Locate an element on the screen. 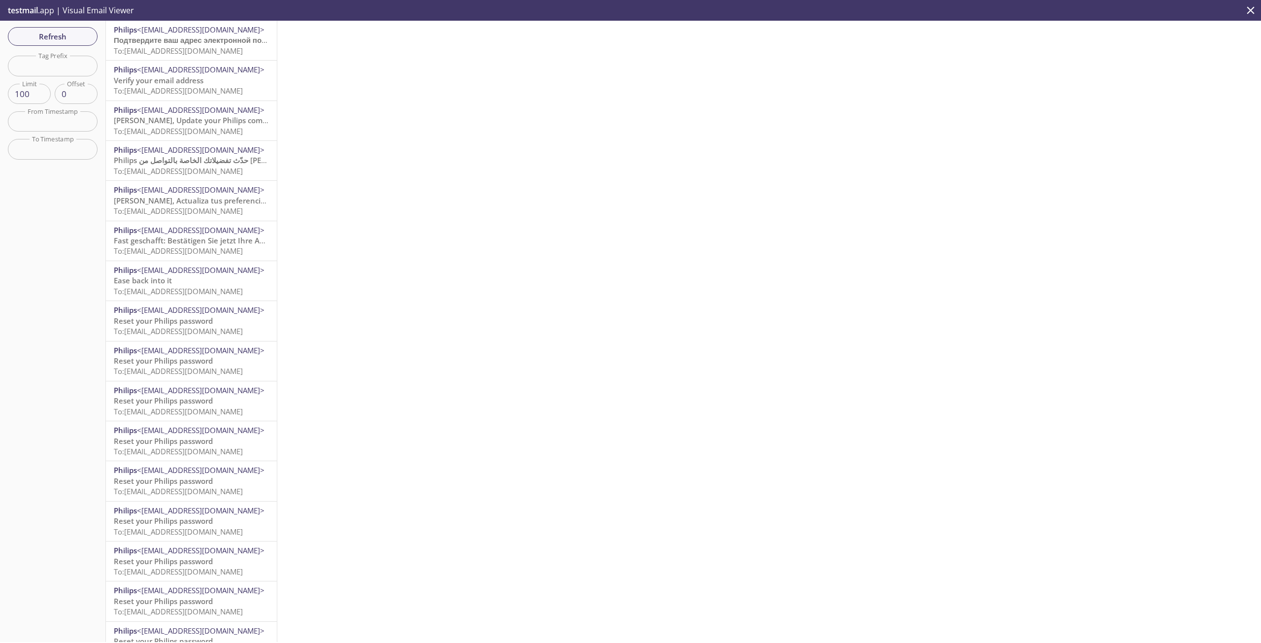 The height and width of the screenshot is (643, 1261). span: testmail is located at coordinates (23, 10).